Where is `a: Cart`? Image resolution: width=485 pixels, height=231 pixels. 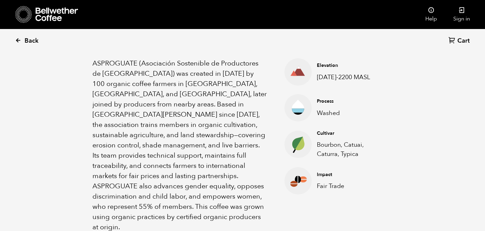 a: Cart is located at coordinates (460, 41).